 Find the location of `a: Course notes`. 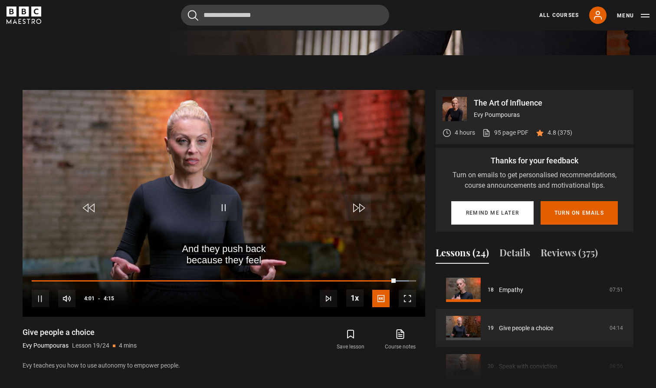

a: Course notes is located at coordinates (401, 339).